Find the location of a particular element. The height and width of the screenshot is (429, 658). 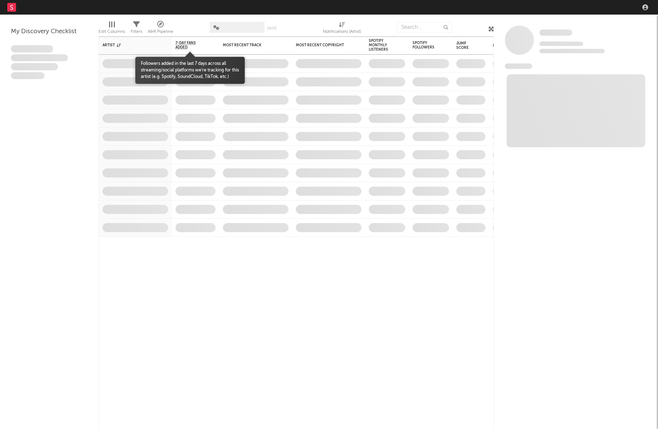

div: Folders is located at coordinates (520, 46).